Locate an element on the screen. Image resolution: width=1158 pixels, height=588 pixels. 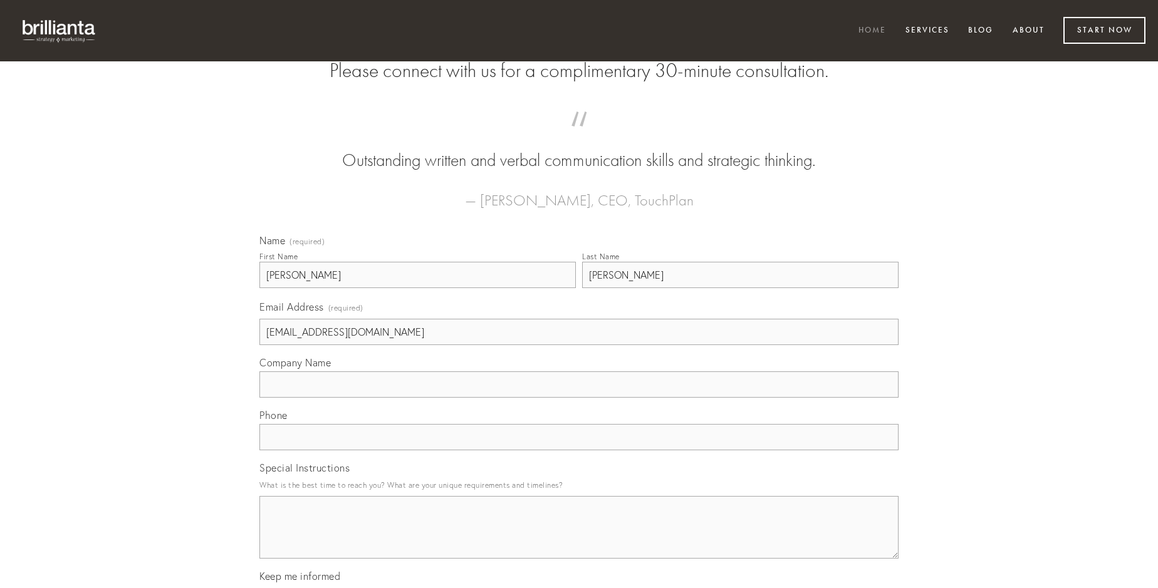
p: What is the best time to reach you? What are your unique requirements and timelines? is located at coordinates (579, 485).